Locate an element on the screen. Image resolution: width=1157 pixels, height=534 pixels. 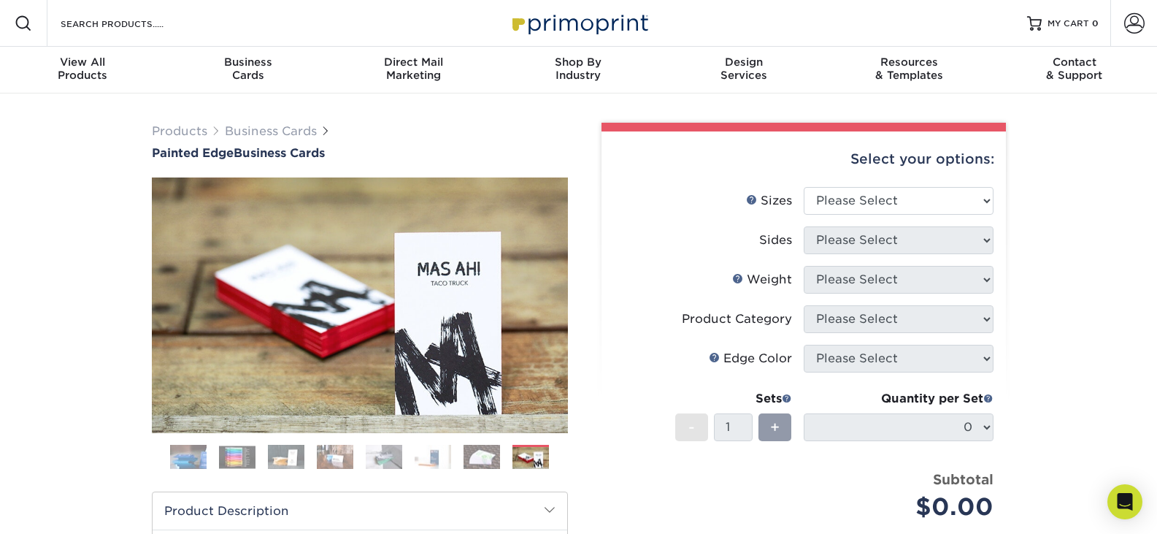
a: BusinessCards is located at coordinates (247, 70).